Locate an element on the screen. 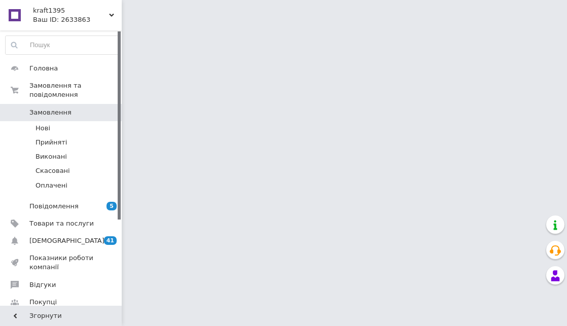 The width and height of the screenshot is (567, 326). span: Показники роботи компанії is located at coordinates (61, 263).